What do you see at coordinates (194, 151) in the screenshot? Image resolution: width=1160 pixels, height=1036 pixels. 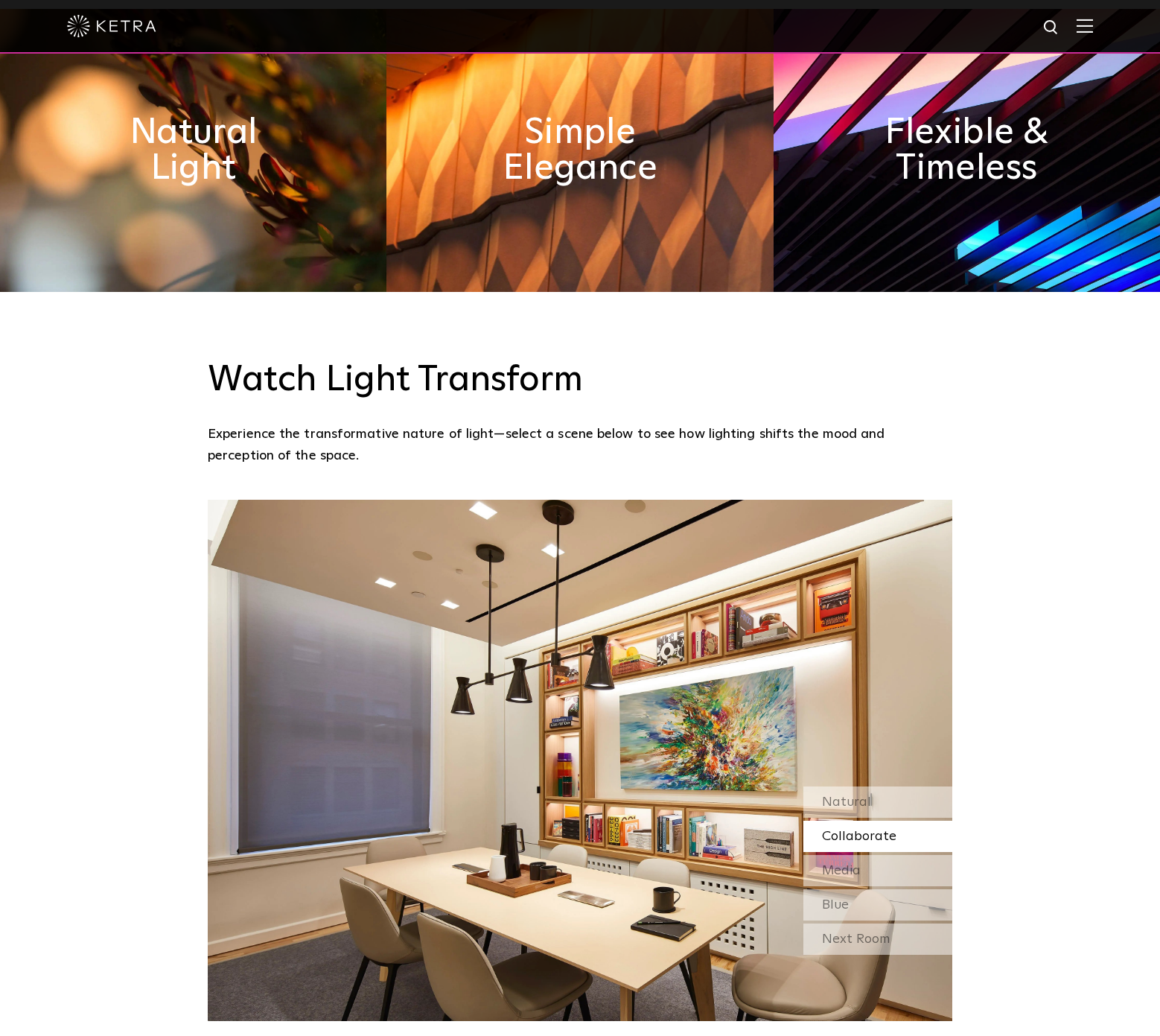 I see `h2: Natural Light` at bounding box center [194, 151].